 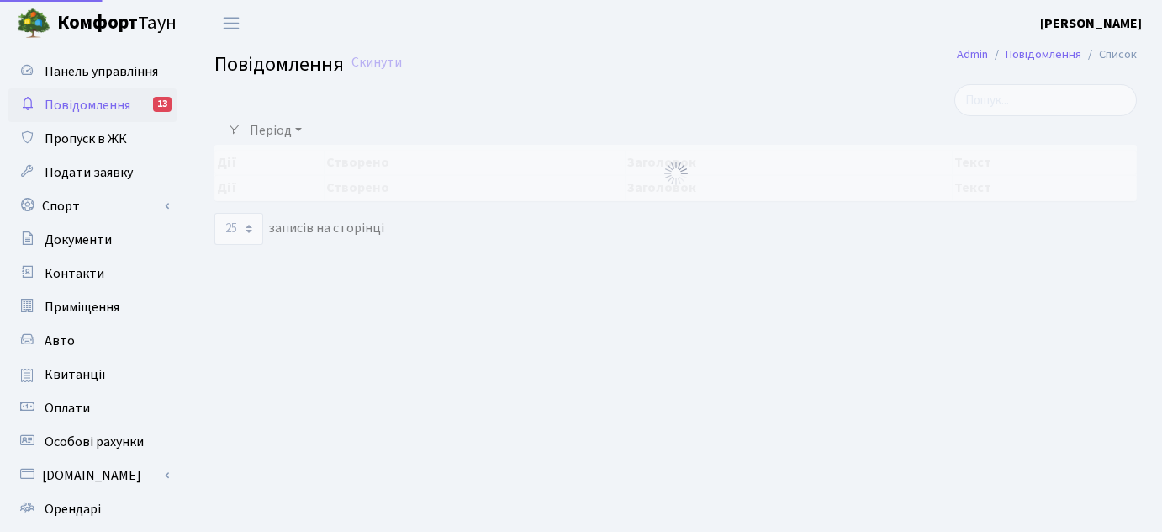 What do you see at coordinates (1109, 55) in the screenshot?
I see `li: Список` at bounding box center [1109, 55].